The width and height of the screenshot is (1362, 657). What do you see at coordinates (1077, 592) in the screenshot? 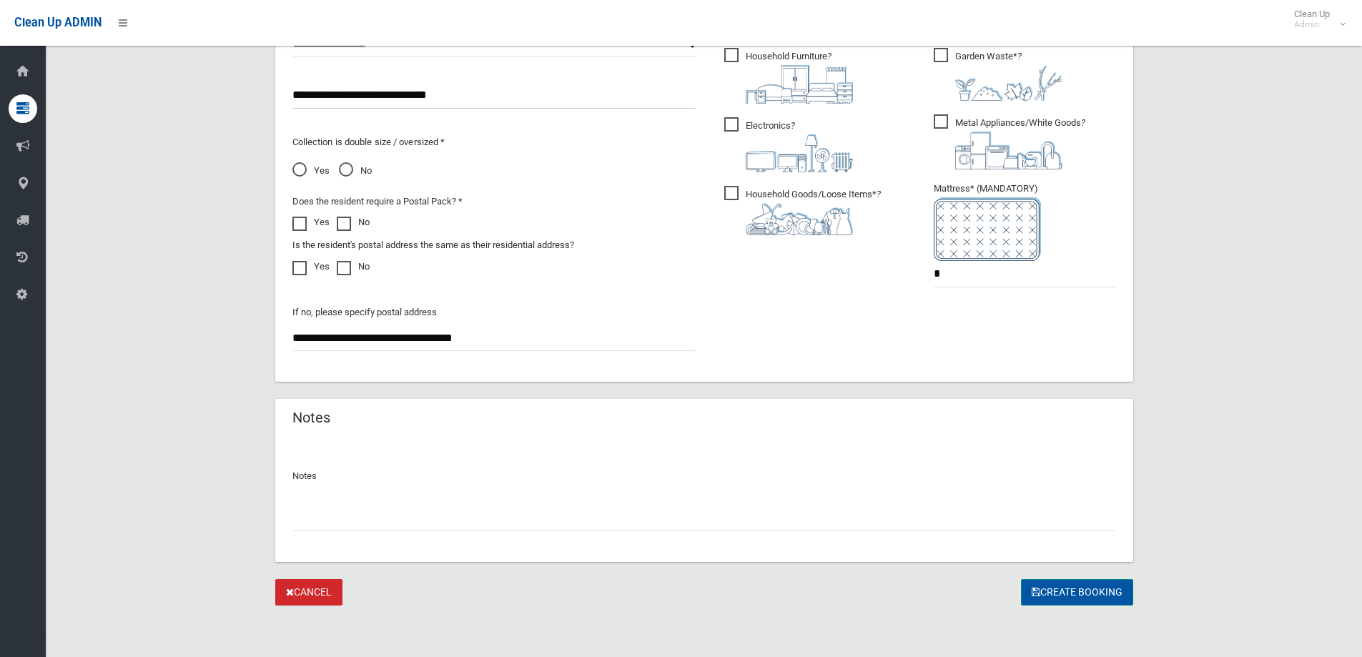
I see `button: Create Booking` at bounding box center [1077, 592].